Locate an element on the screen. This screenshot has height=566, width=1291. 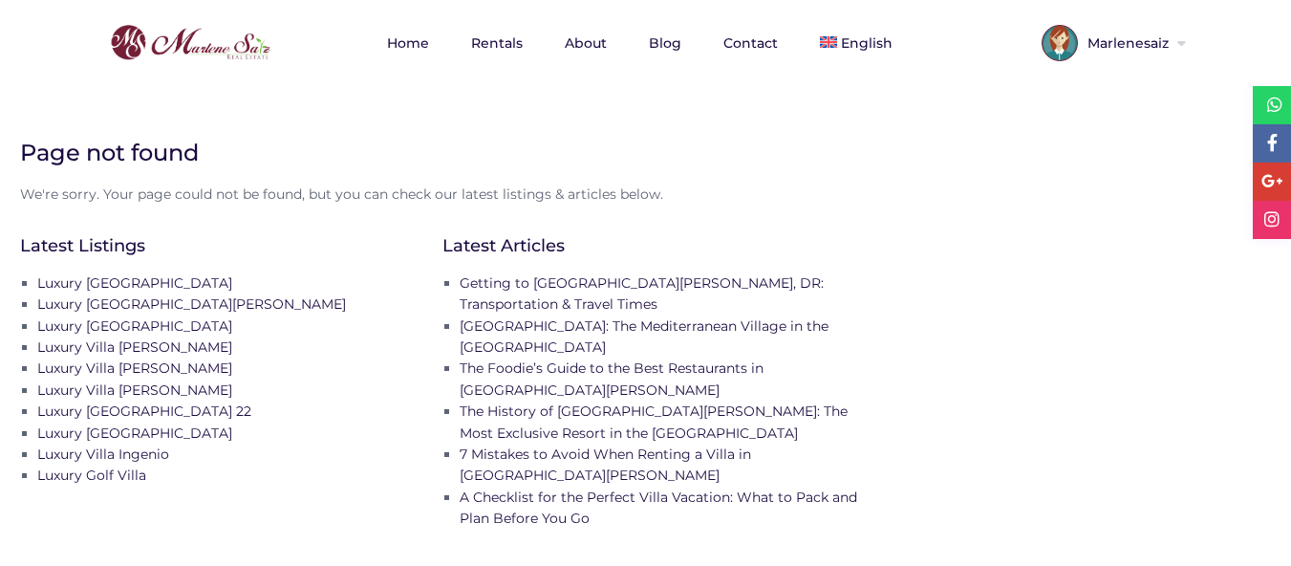
span: Marlenesaiz is located at coordinates (1125, 43).